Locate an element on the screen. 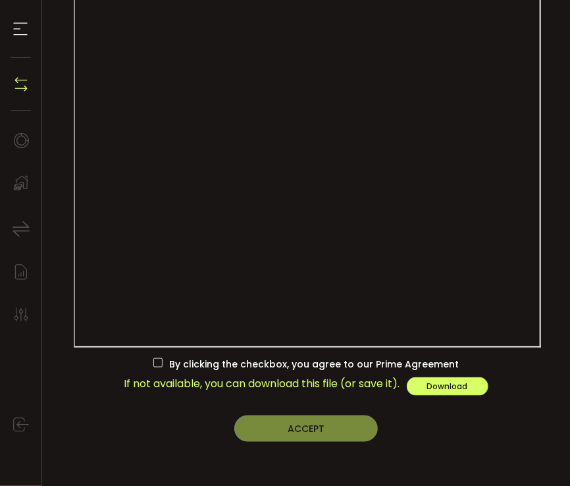 This screenshot has height=486, width=570. span: By clicking the checkbox, you agree to our Prime Agreement is located at coordinates (311, 364).